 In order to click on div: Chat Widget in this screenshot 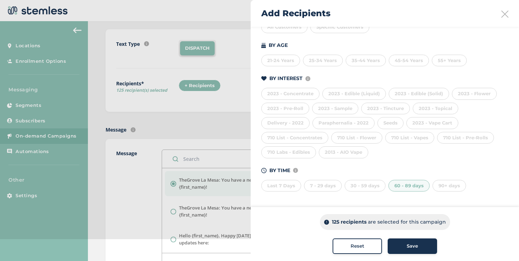, I will do `click(501, 244)`.